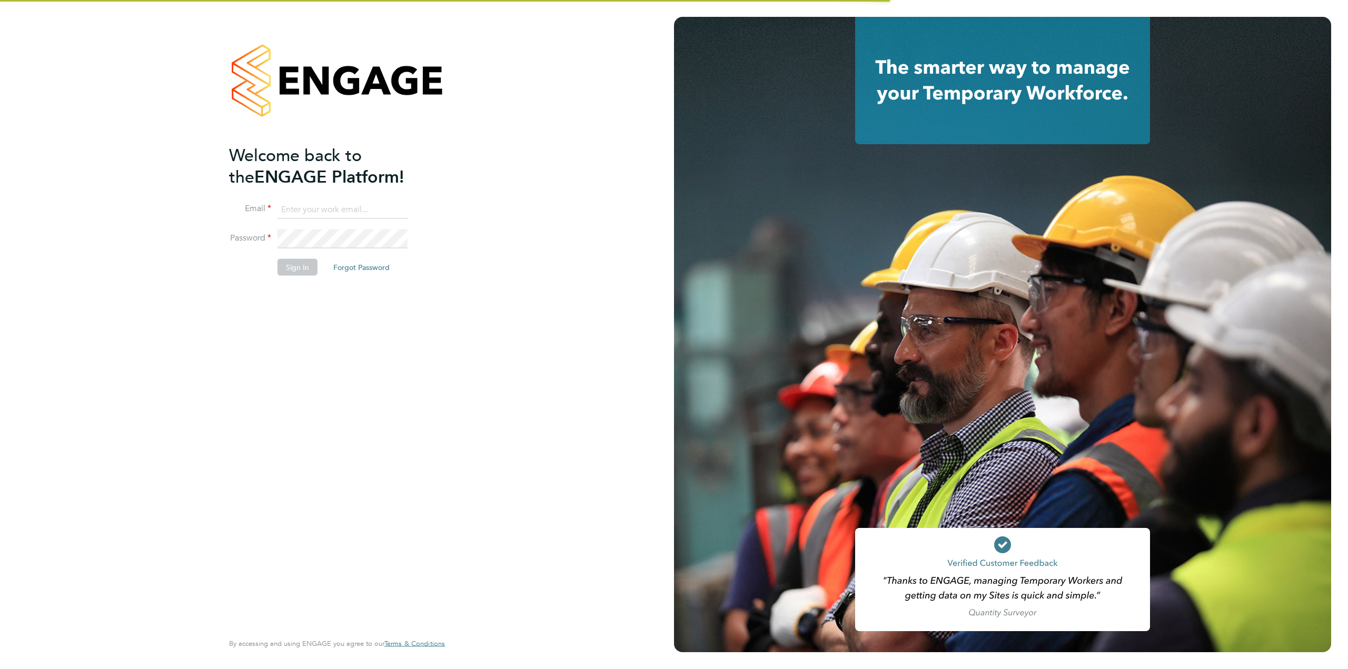 The image size is (1348, 669). What do you see at coordinates (342, 210) in the screenshot?
I see `input: Enter your work email...` at bounding box center [342, 210].